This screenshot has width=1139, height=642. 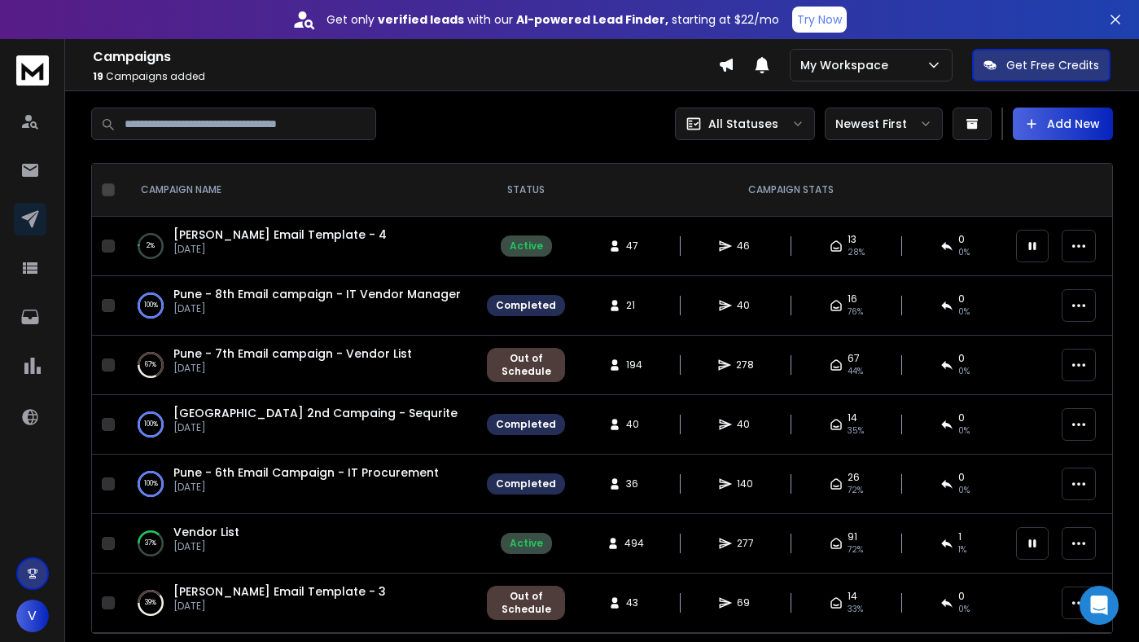 I want to click on span: 19, so click(x=98, y=76).